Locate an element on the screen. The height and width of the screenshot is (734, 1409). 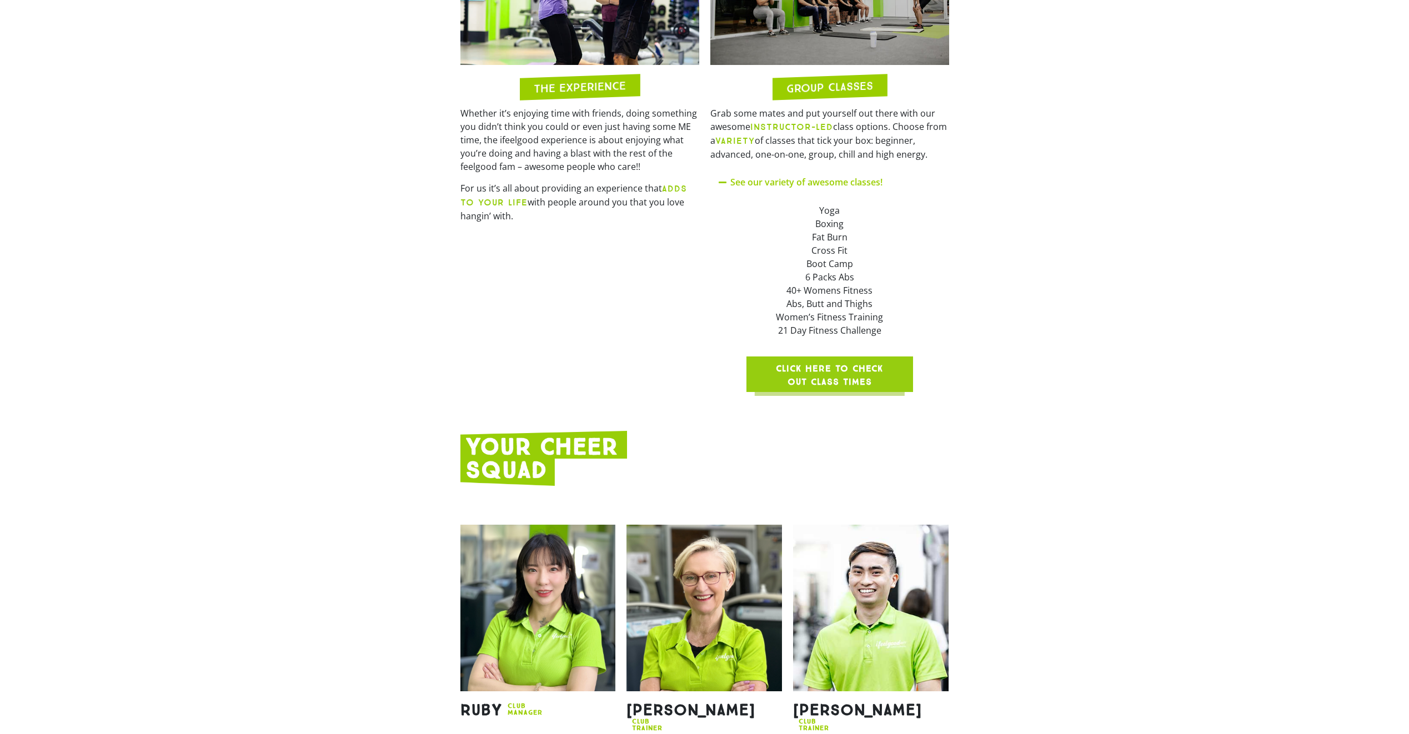
b: ADDS TO YOUR LIFE is located at coordinates (574, 195).